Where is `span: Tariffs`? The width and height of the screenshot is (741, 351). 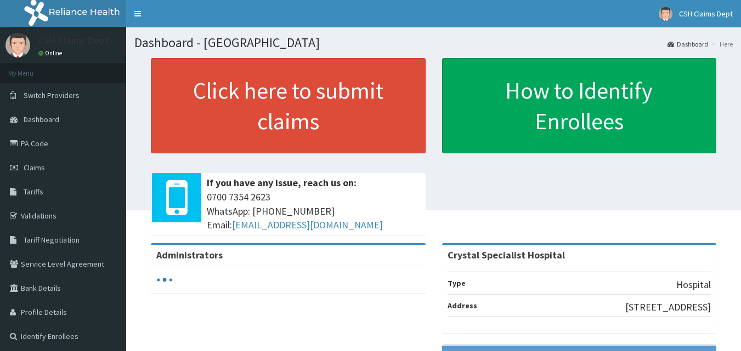
span: Tariffs is located at coordinates (33, 192).